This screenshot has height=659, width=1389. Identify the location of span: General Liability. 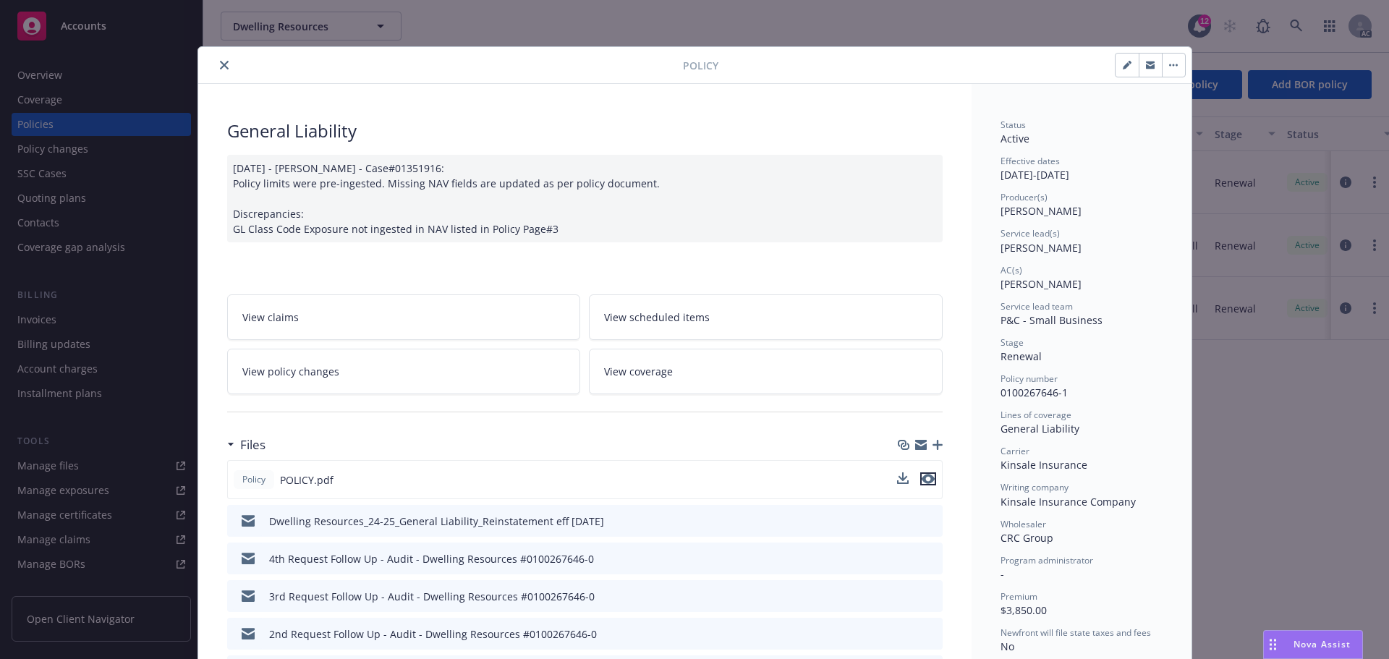
(1039, 428).